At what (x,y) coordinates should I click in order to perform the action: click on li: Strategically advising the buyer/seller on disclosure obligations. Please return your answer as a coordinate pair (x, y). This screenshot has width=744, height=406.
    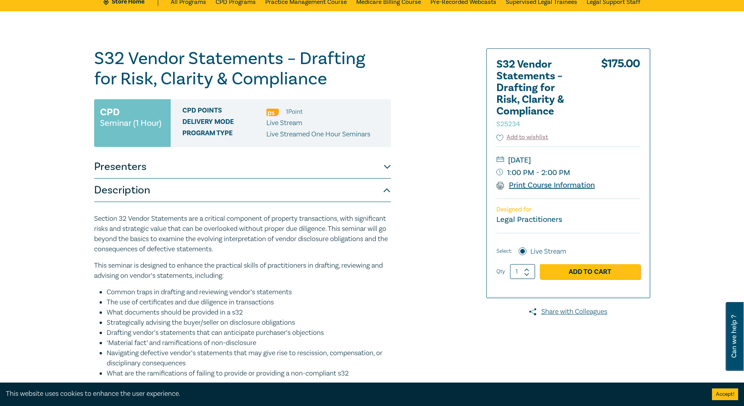
    Looking at the image, I should click on (249, 322).